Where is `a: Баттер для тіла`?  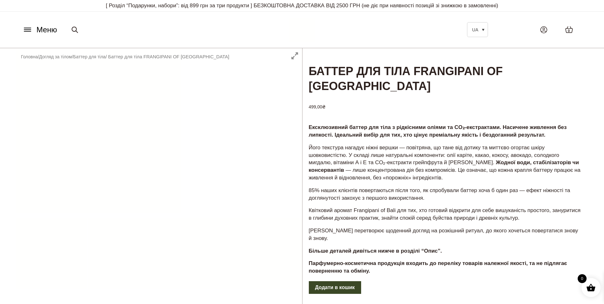
a: Баттер для тіла is located at coordinates (89, 57).